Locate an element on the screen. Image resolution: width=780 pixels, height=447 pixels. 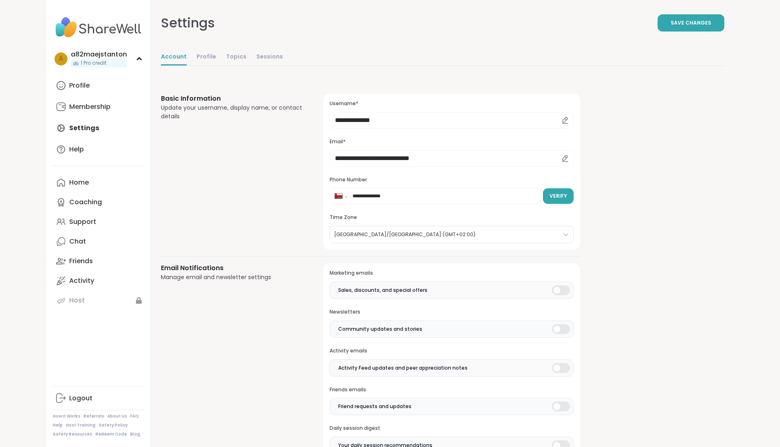
a: Account is located at coordinates (174, 57).